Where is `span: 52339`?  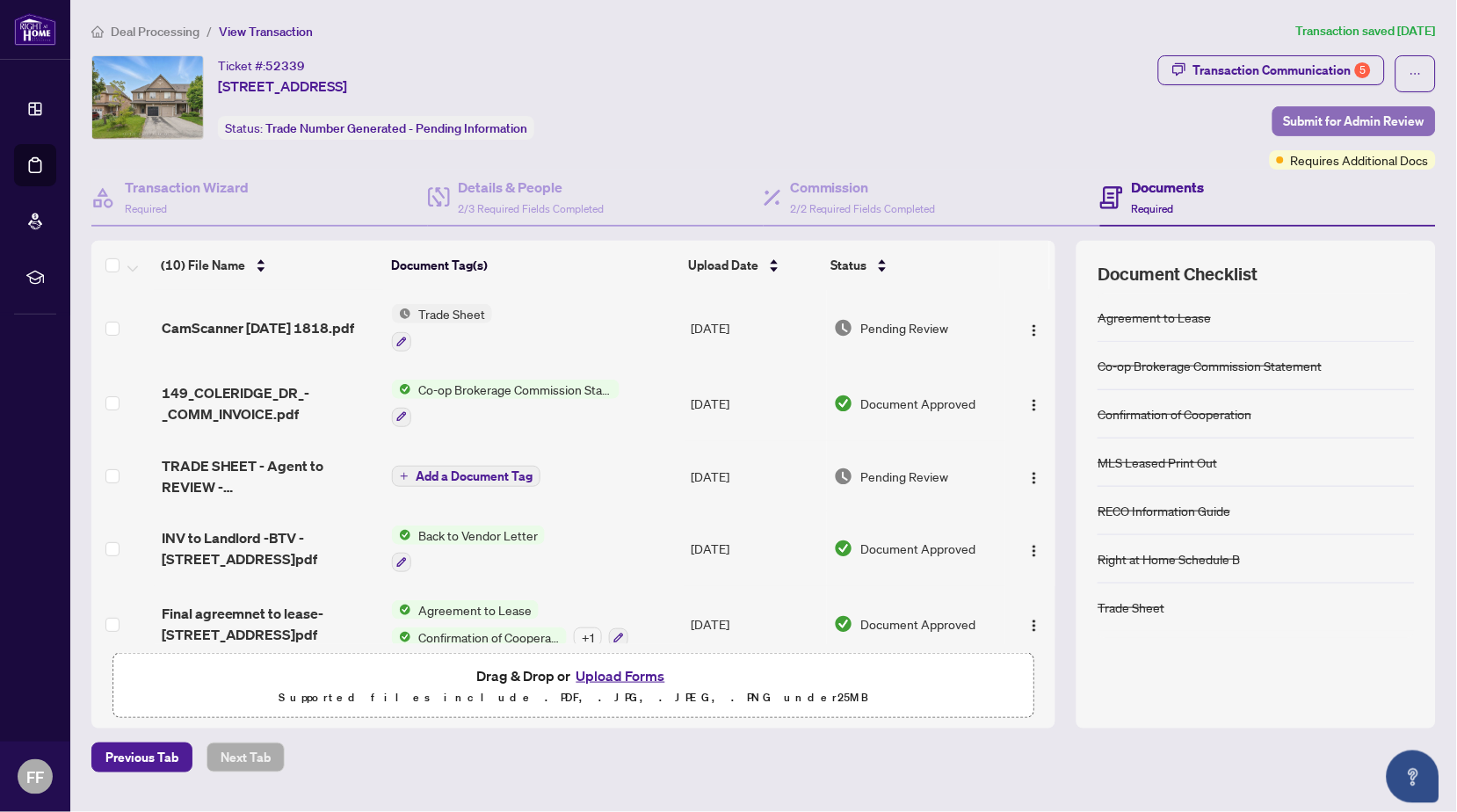 span: 52339 is located at coordinates (285, 66).